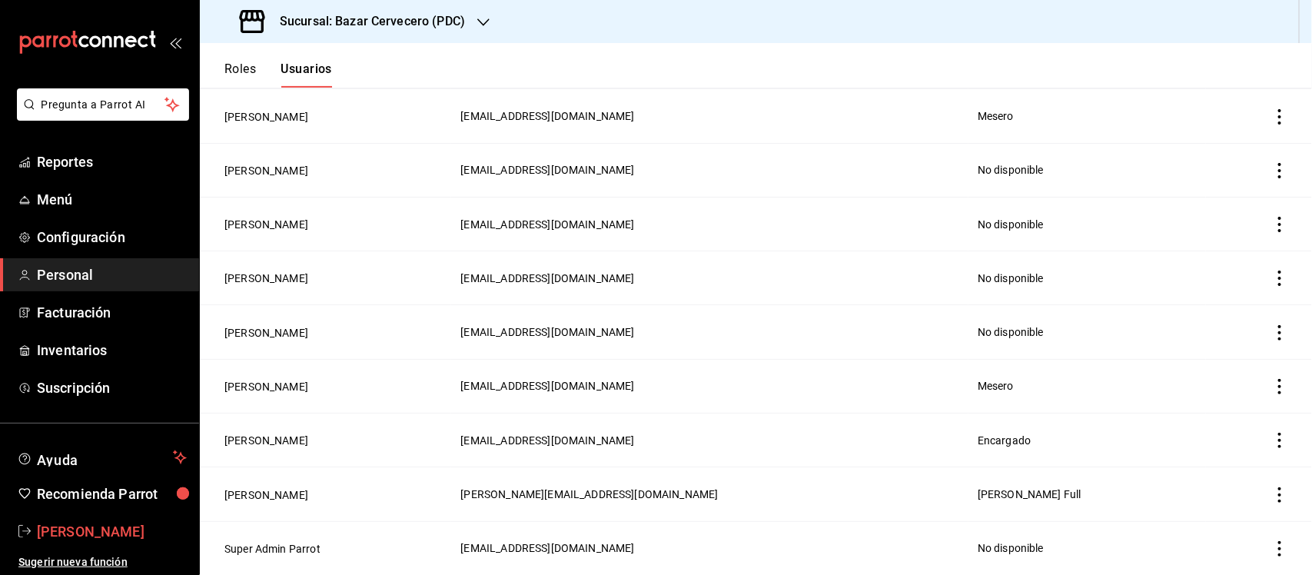 This screenshot has width=1312, height=575. I want to click on span: Sugerir nueva función, so click(102, 562).